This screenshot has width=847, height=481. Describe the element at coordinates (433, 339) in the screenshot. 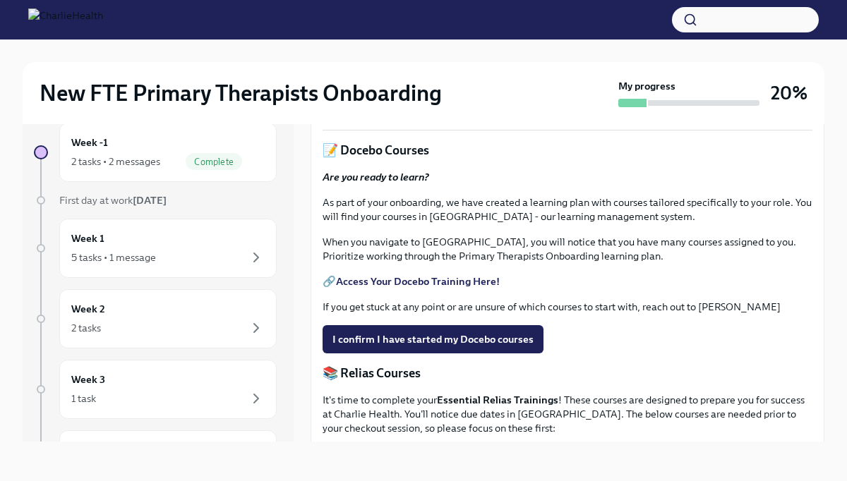

I see `span: I confirm I have started my Docebo courses` at that location.